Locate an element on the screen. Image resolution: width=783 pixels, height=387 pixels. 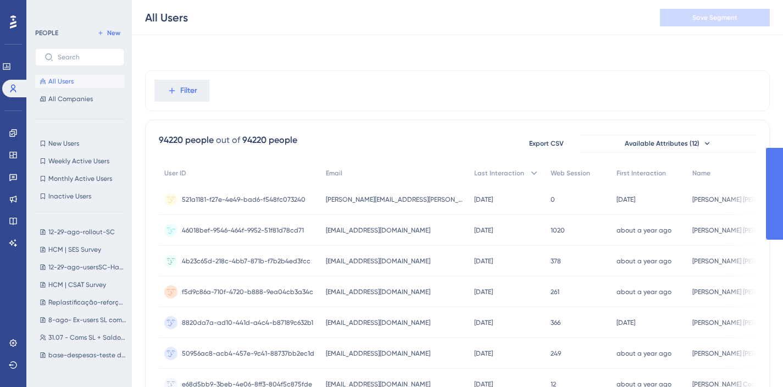
span: Web Session is located at coordinates (570, 173).